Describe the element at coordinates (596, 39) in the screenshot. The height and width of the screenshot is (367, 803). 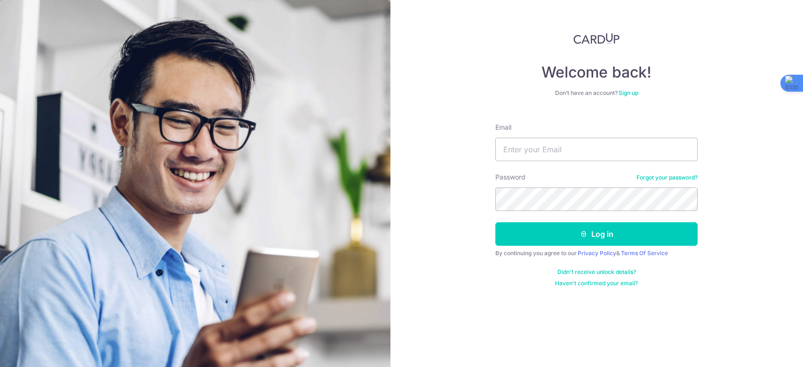
I see `img: CardUp Logo` at that location.